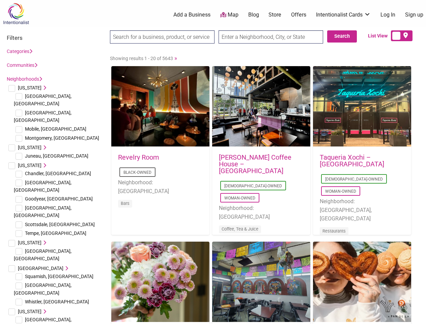 The width and height of the screenshot is (426, 324). Describe the element at coordinates (275, 15) in the screenshot. I see `a: Store` at that location.